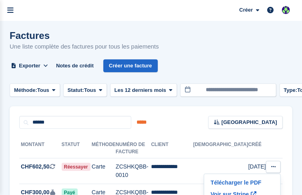 The image size is (302, 195). What do you see at coordinates (291, 90) in the screenshot?
I see `span: Type:` at bounding box center [291, 90].